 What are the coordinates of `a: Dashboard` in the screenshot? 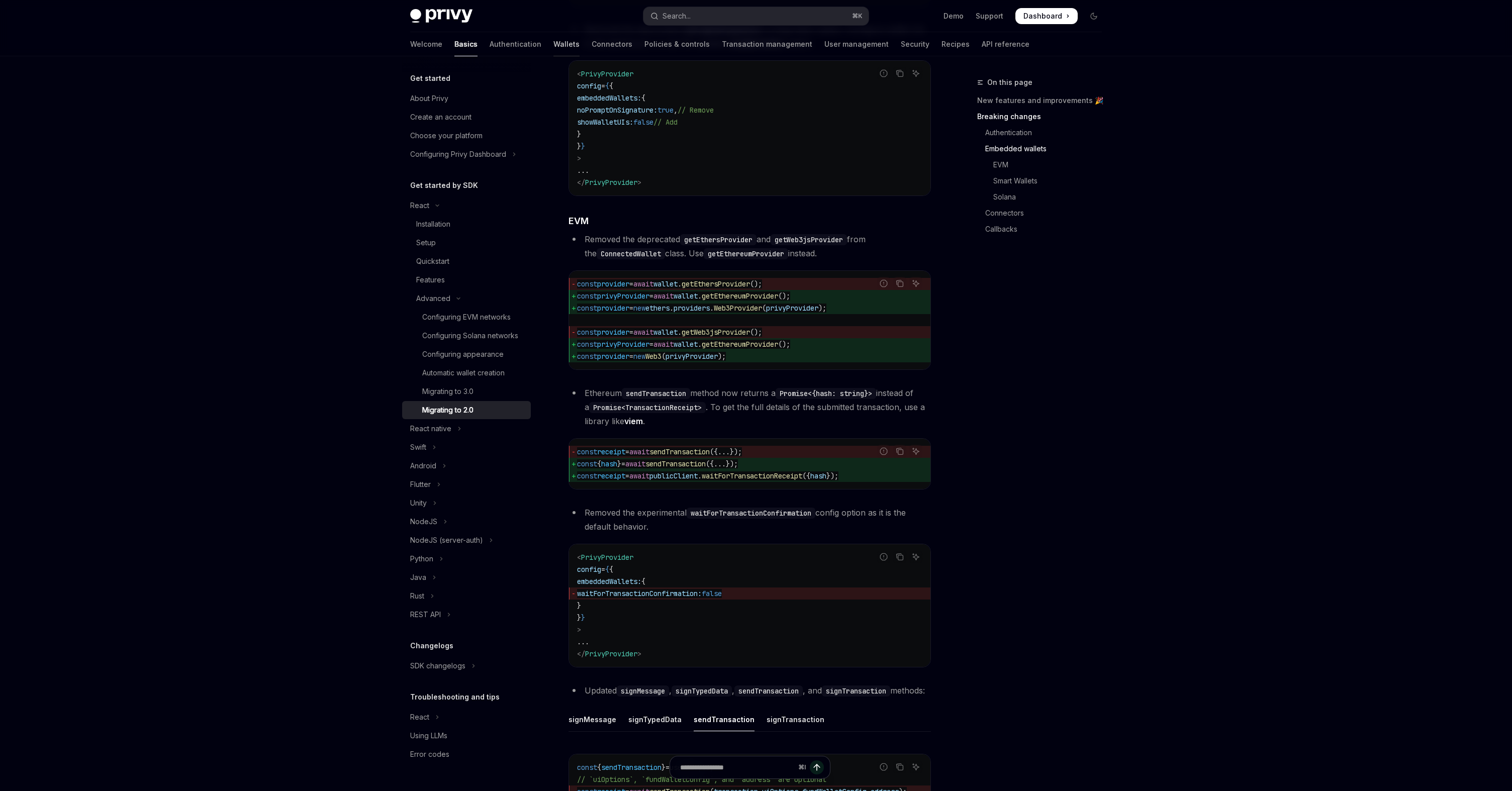 It's located at (1046, 16).